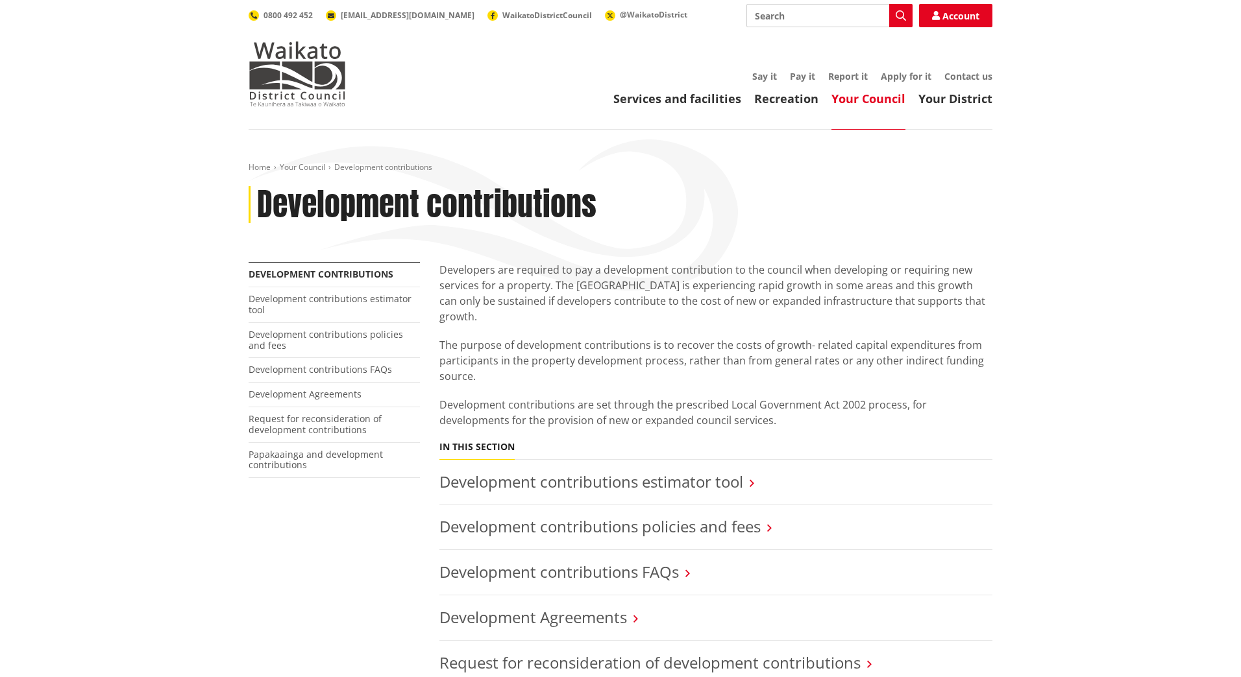  What do you see at coordinates (716, 361) in the screenshot?
I see `p: The purpose of development contributions is to recover the costs of growth- related capital expen...` at bounding box center [716, 361].